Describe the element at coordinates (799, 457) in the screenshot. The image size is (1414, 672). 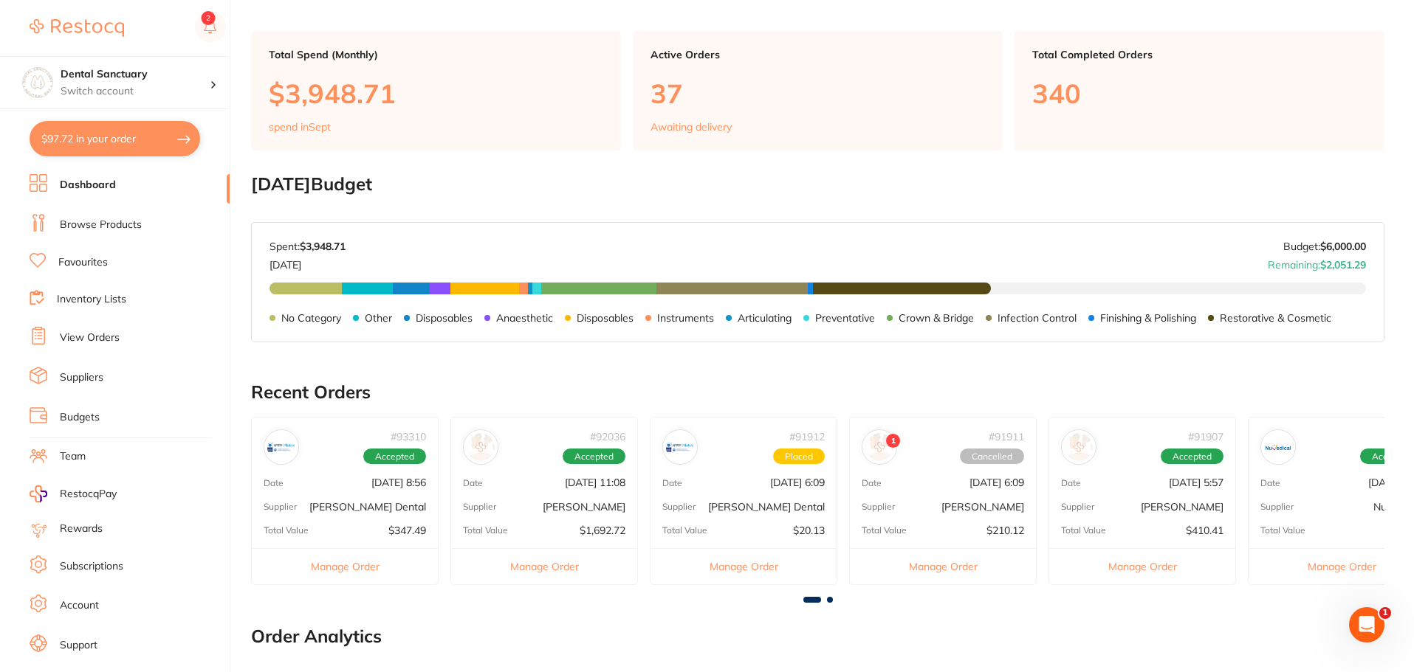
I see `span: Placed` at that location.